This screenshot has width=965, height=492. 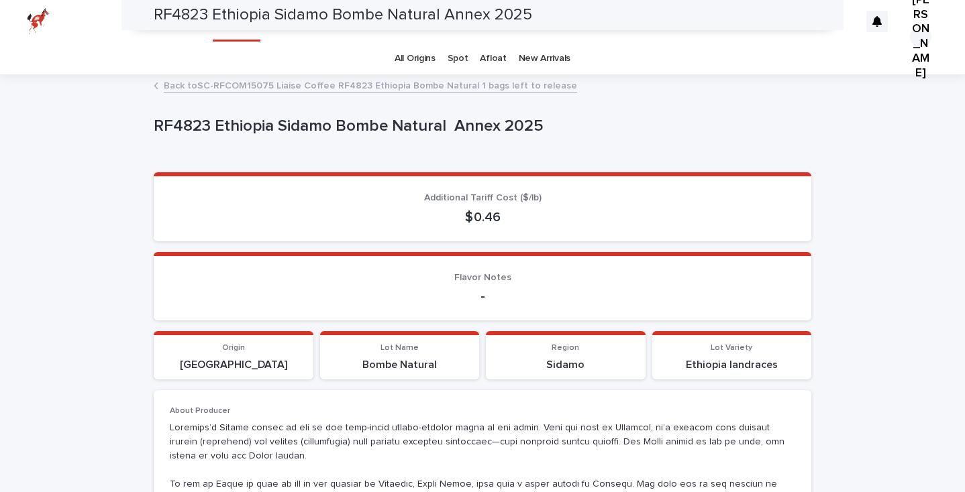 I want to click on a: Back toSC-RFCOM15075 Liaise Coffee RF4823 Ethiopia Bombe Natural 1 bags left to release, so click(x=370, y=85).